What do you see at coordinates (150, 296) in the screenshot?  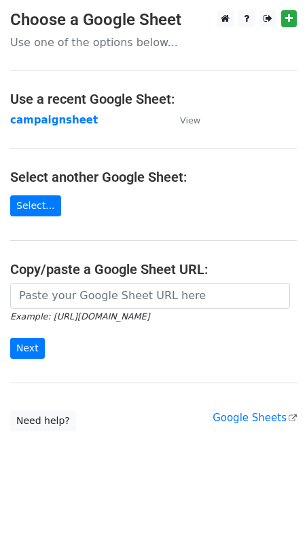 I see `input: Paste your Google Sheet URL here` at bounding box center [150, 296].